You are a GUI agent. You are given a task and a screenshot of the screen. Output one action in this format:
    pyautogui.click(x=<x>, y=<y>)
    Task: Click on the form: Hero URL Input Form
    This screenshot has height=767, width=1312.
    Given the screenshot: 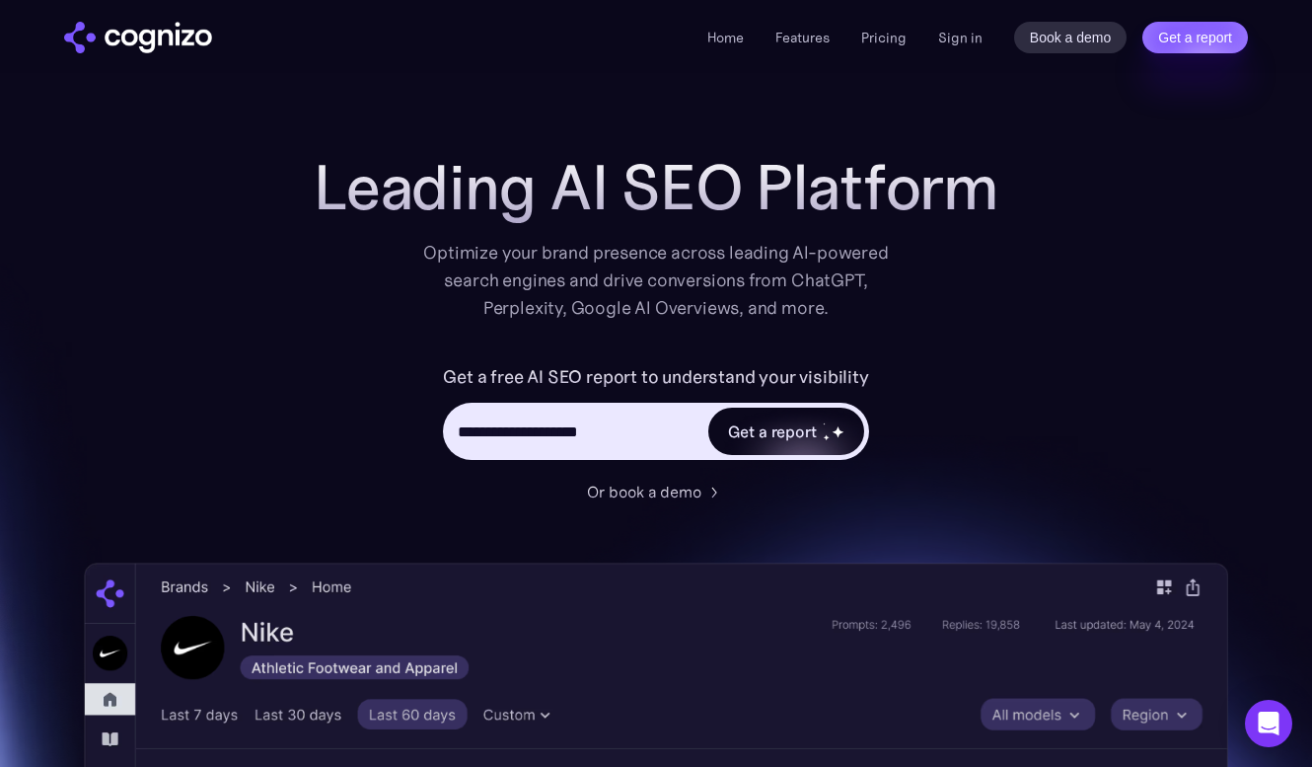 What is the action you would take?
    pyautogui.click(x=655, y=415)
    